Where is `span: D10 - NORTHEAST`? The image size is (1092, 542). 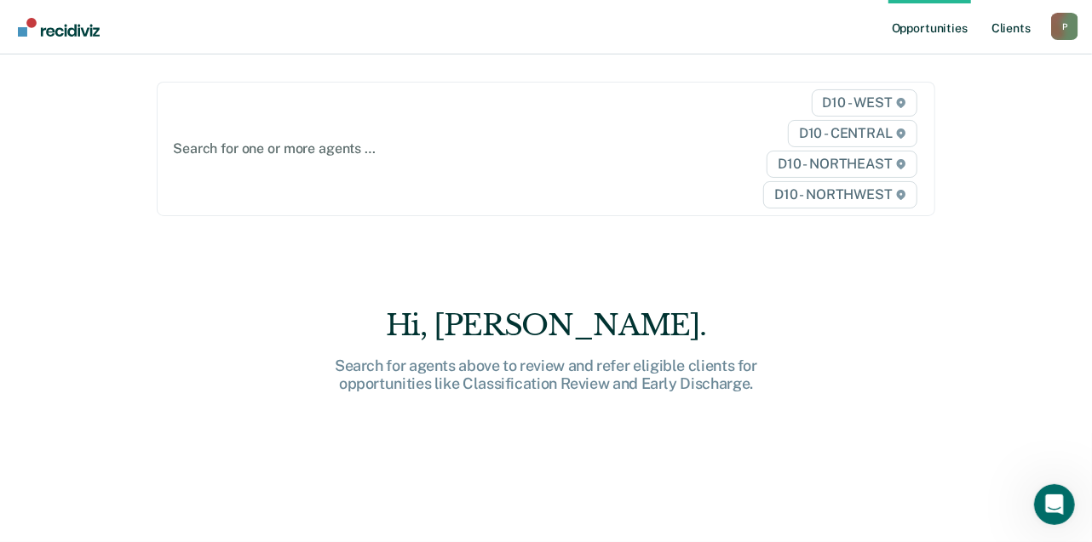
span: D10 - NORTHEAST is located at coordinates (841, 164).